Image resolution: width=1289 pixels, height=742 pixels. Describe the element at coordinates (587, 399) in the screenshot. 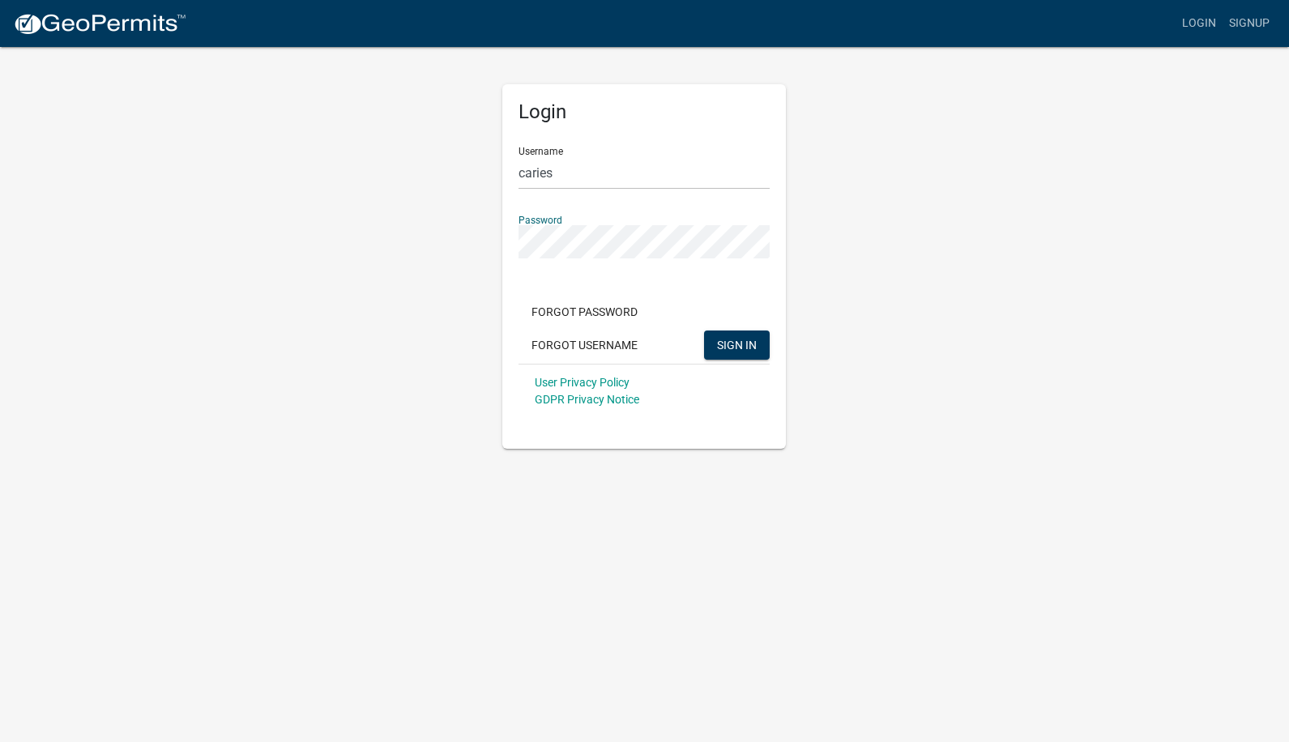

I see `a: GDPR Privacy Notice` at that location.